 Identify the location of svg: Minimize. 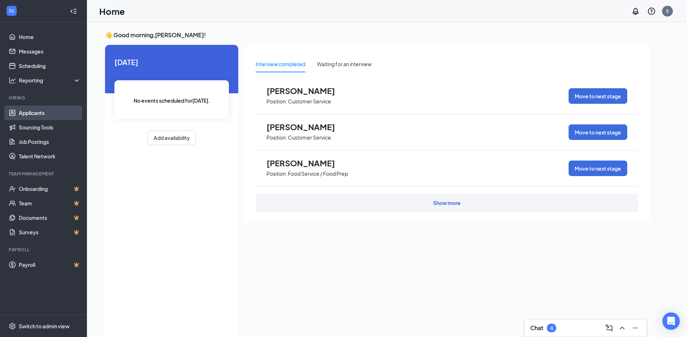
(635, 328).